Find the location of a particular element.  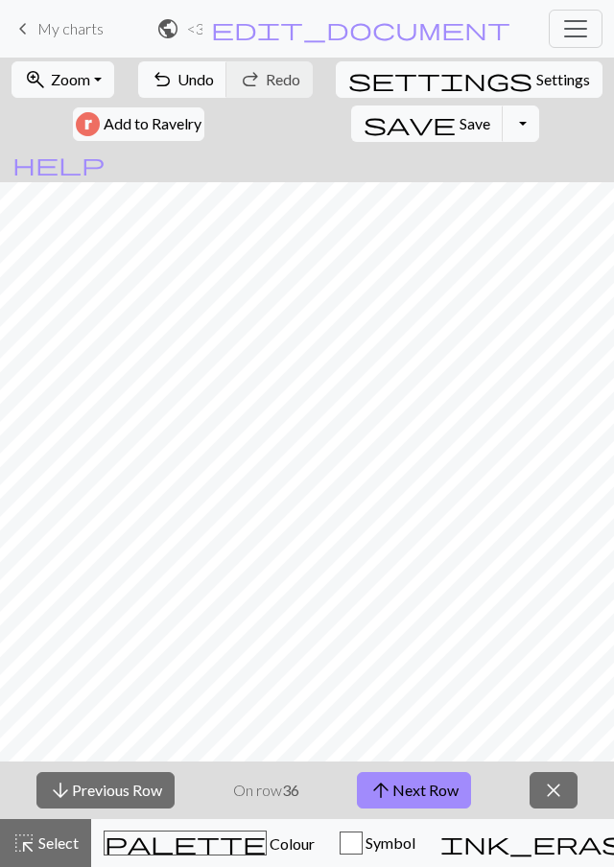

span: close is located at coordinates (553, 790).